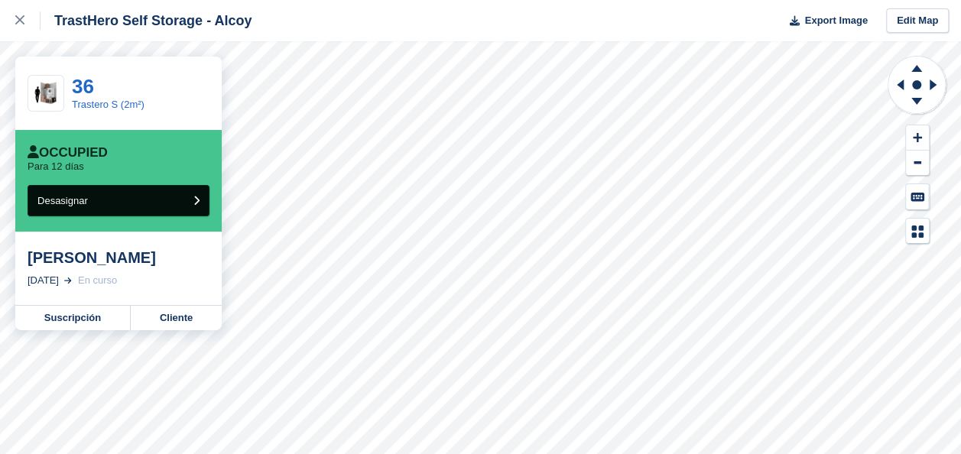  I want to click on button: Keyboard Shortcuts, so click(917, 196).